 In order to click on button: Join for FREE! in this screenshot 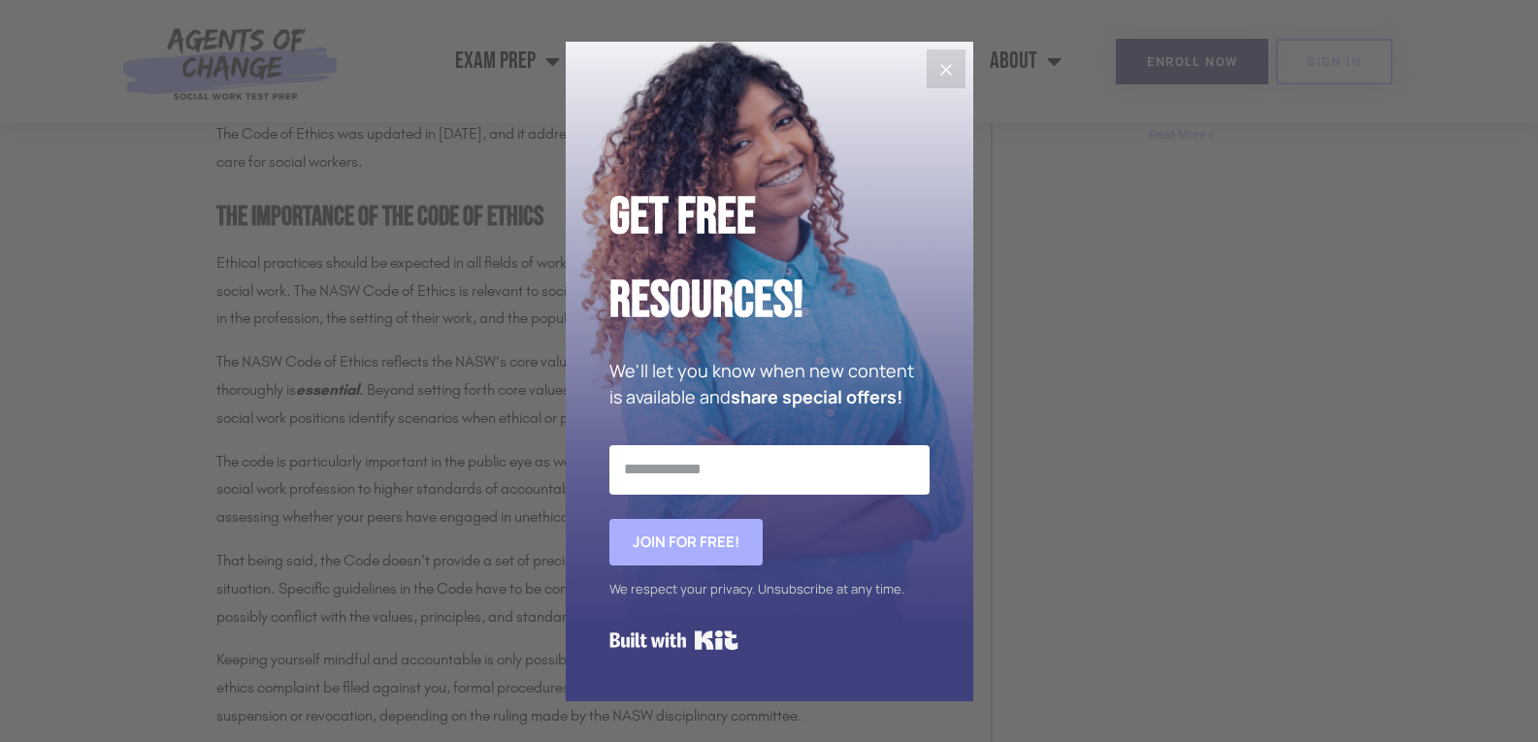, I will do `click(686, 542)`.